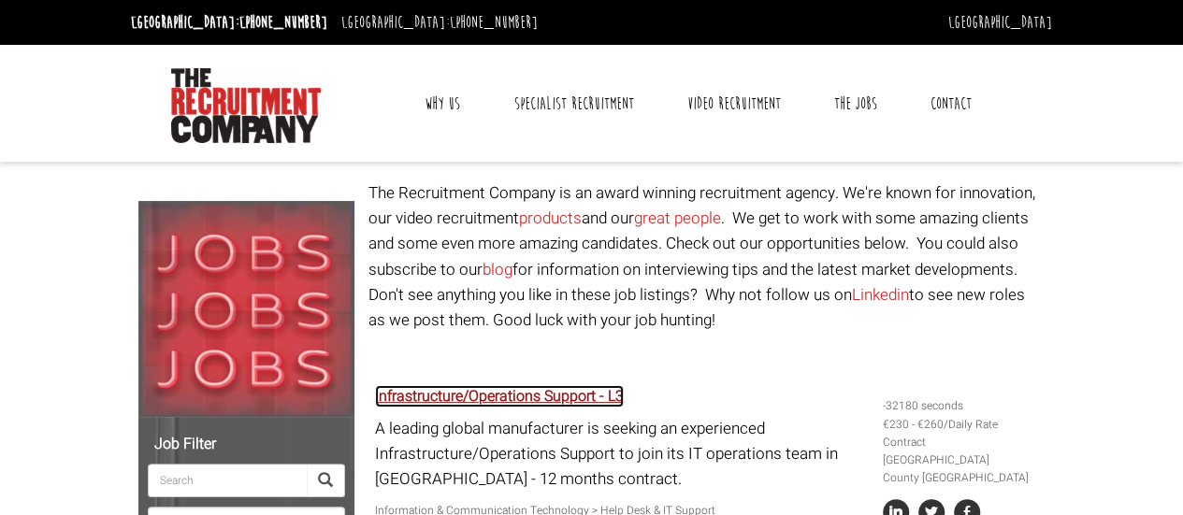 The height and width of the screenshot is (515, 1183). Describe the element at coordinates (246, 445) in the screenshot. I see `h5: Job Filter` at that location.